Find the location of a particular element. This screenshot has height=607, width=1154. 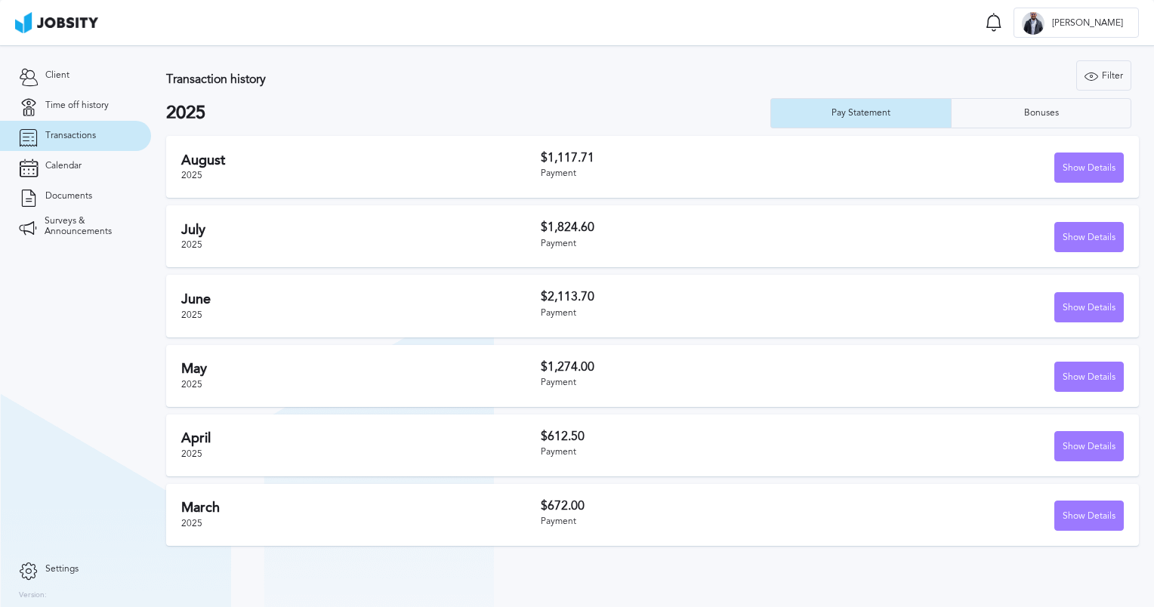

h2: July is located at coordinates (361, 230).